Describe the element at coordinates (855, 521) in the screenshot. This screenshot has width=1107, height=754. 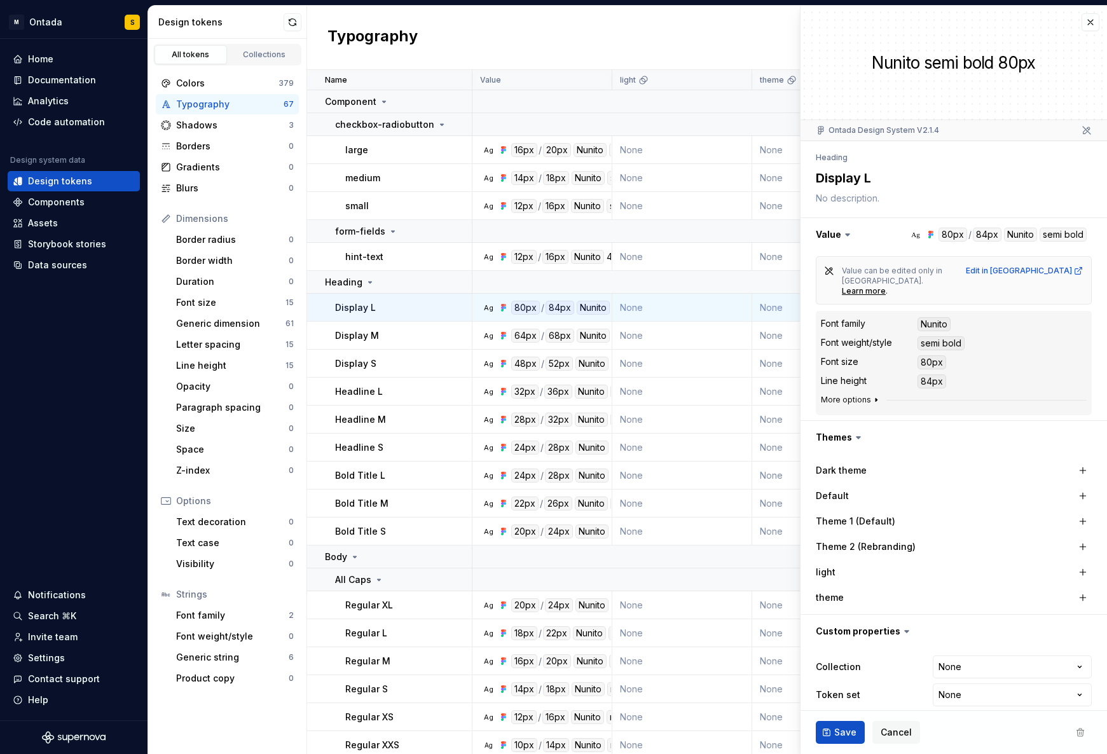
I see `label: Theme 1 (Default)` at that location.